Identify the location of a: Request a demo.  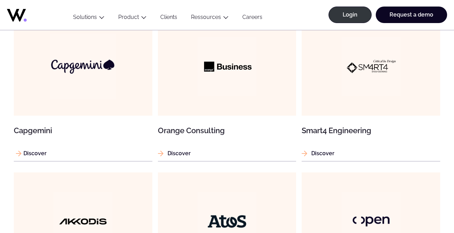
(411, 15).